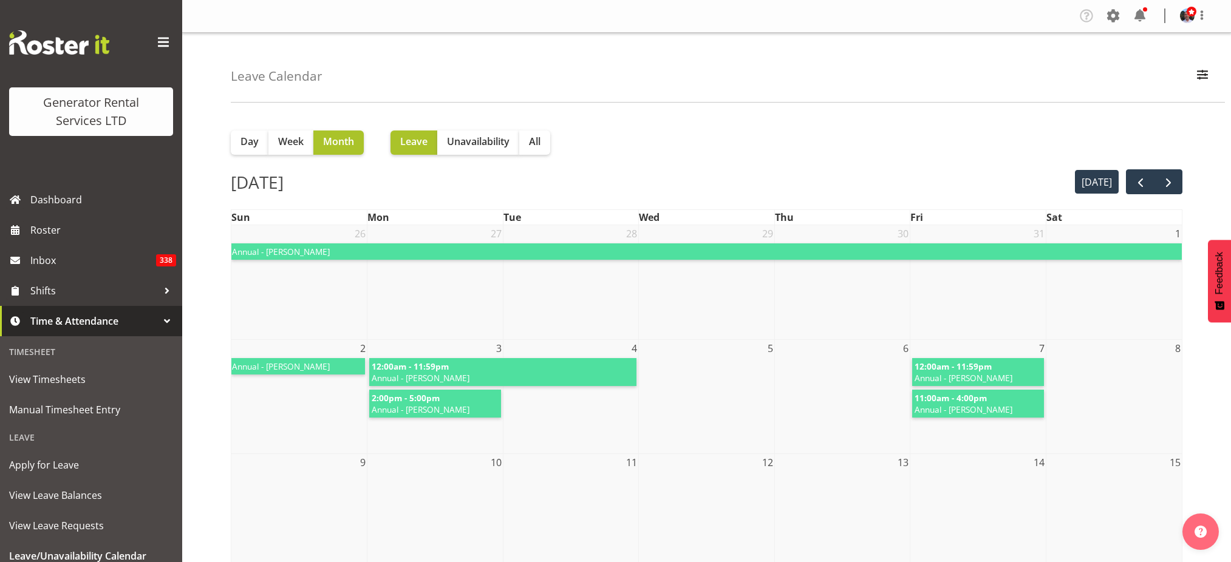 This screenshot has height=562, width=1231. I want to click on span: Fri, so click(917, 217).